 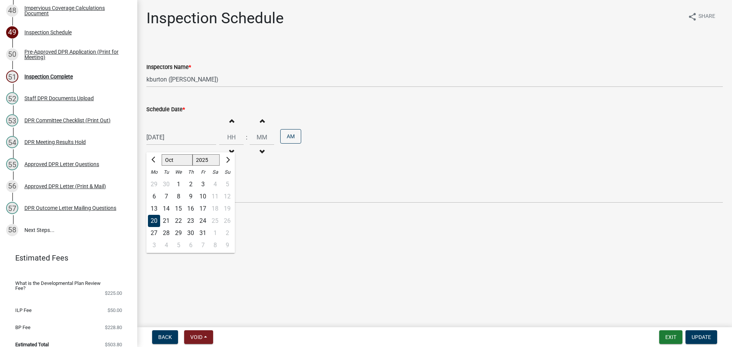 I want to click on div: Thursday, October 9, 2025, so click(x=191, y=197).